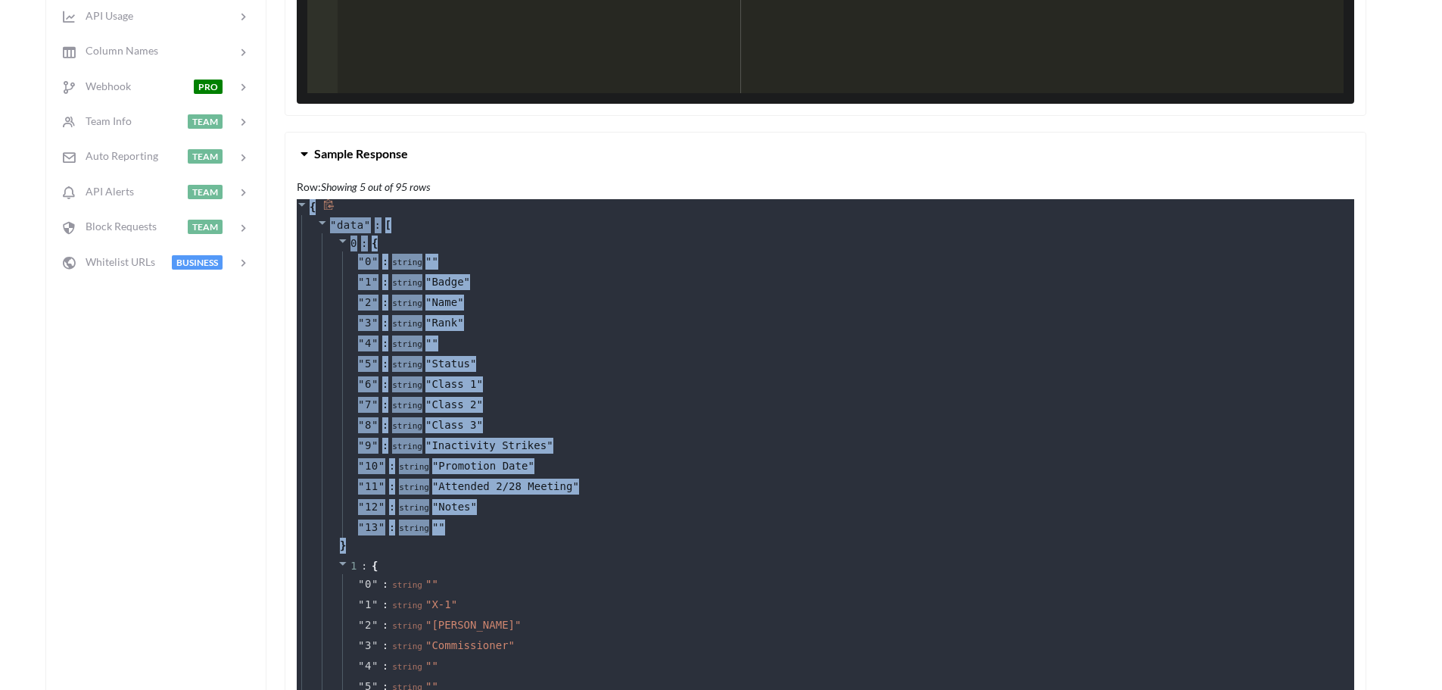 The width and height of the screenshot is (1442, 690). I want to click on span: Block Requests, so click(117, 226).